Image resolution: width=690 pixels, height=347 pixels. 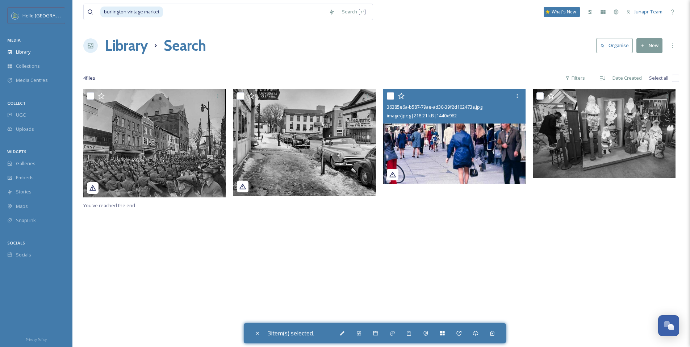 What do you see at coordinates (15, 16) in the screenshot?
I see `img: images.png` at bounding box center [15, 16].